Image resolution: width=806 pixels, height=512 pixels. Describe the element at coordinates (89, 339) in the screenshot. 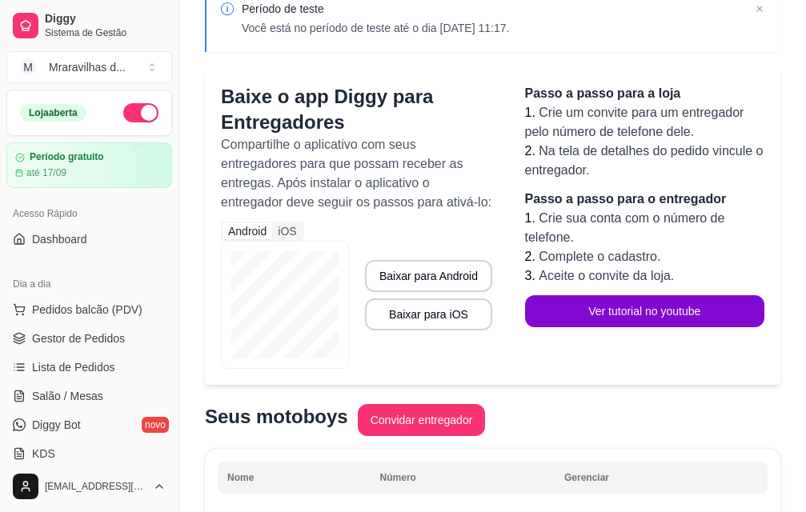

I see `a: Gestor de Pedidos` at that location.